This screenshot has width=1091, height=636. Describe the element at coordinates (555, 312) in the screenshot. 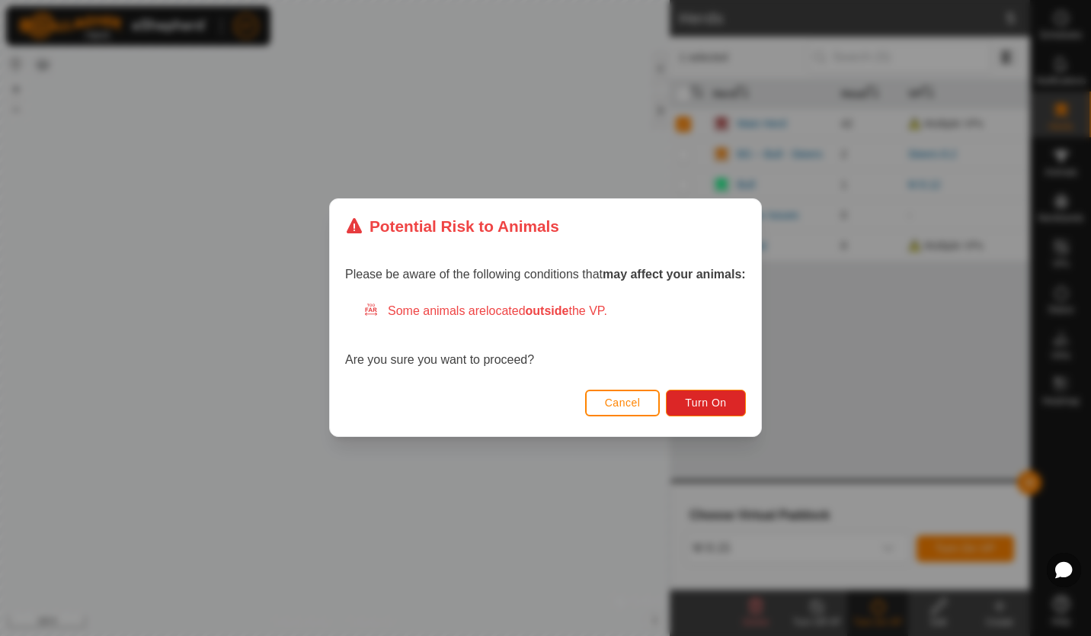

I see `div: Some animals are` at that location.